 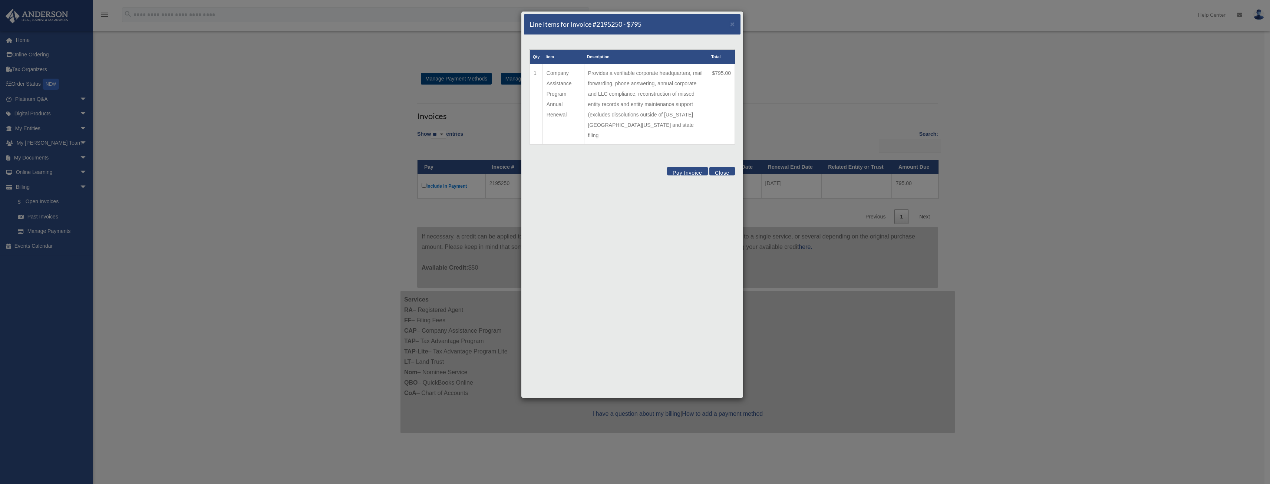 I want to click on td: 1, so click(x=536, y=105).